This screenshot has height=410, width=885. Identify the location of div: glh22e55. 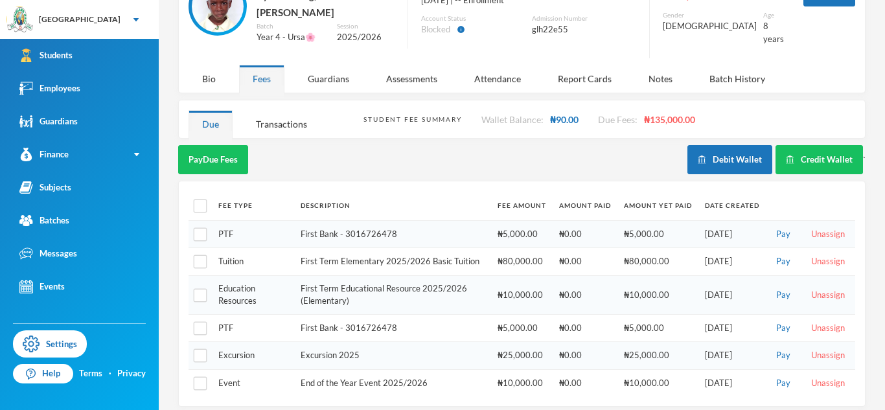
(583, 30).